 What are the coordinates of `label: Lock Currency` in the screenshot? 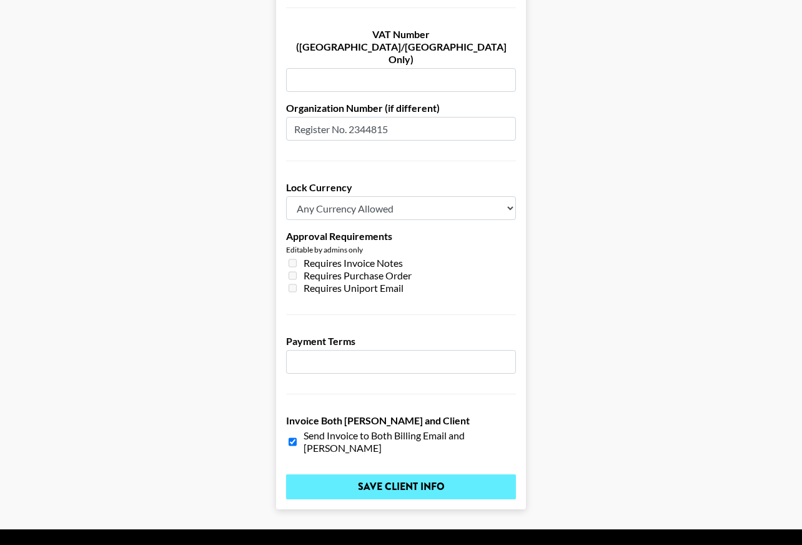 It's located at (401, 187).